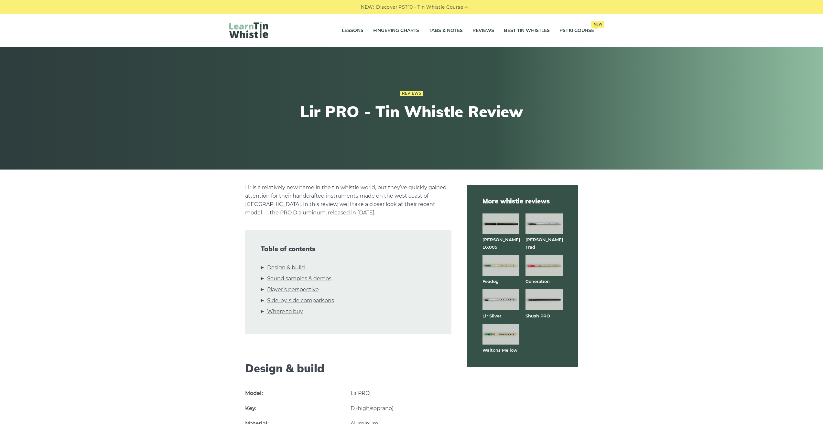  Describe the element at coordinates (537, 282) in the screenshot. I see `a: Generation` at that location.